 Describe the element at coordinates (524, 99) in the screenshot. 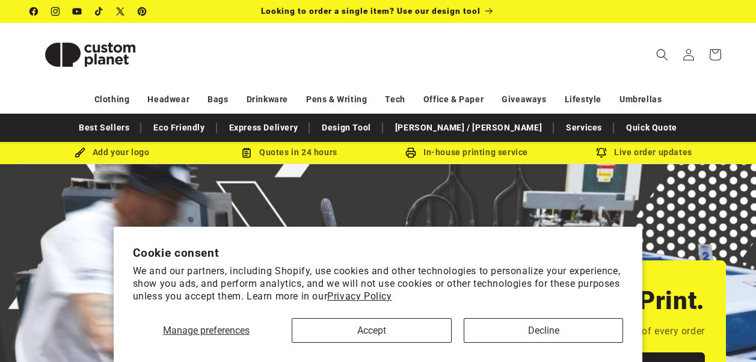

I see `a: Giveaways` at that location.